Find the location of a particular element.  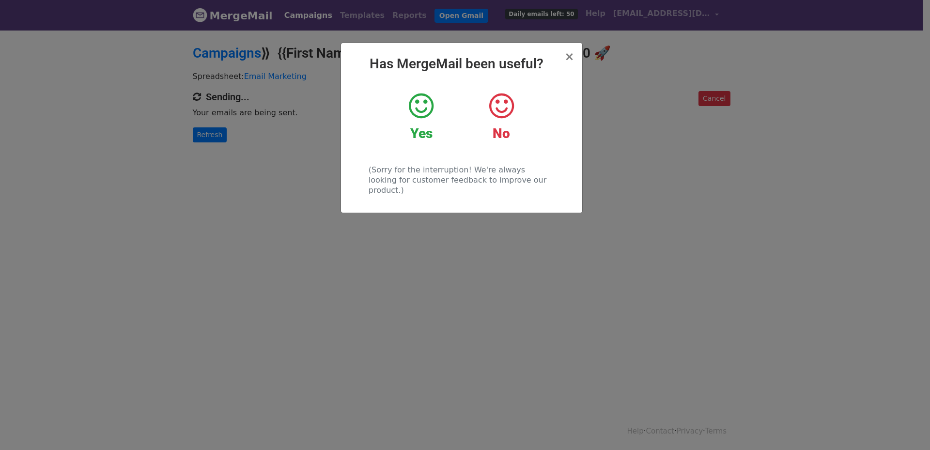

a: No is located at coordinates (501, 117).